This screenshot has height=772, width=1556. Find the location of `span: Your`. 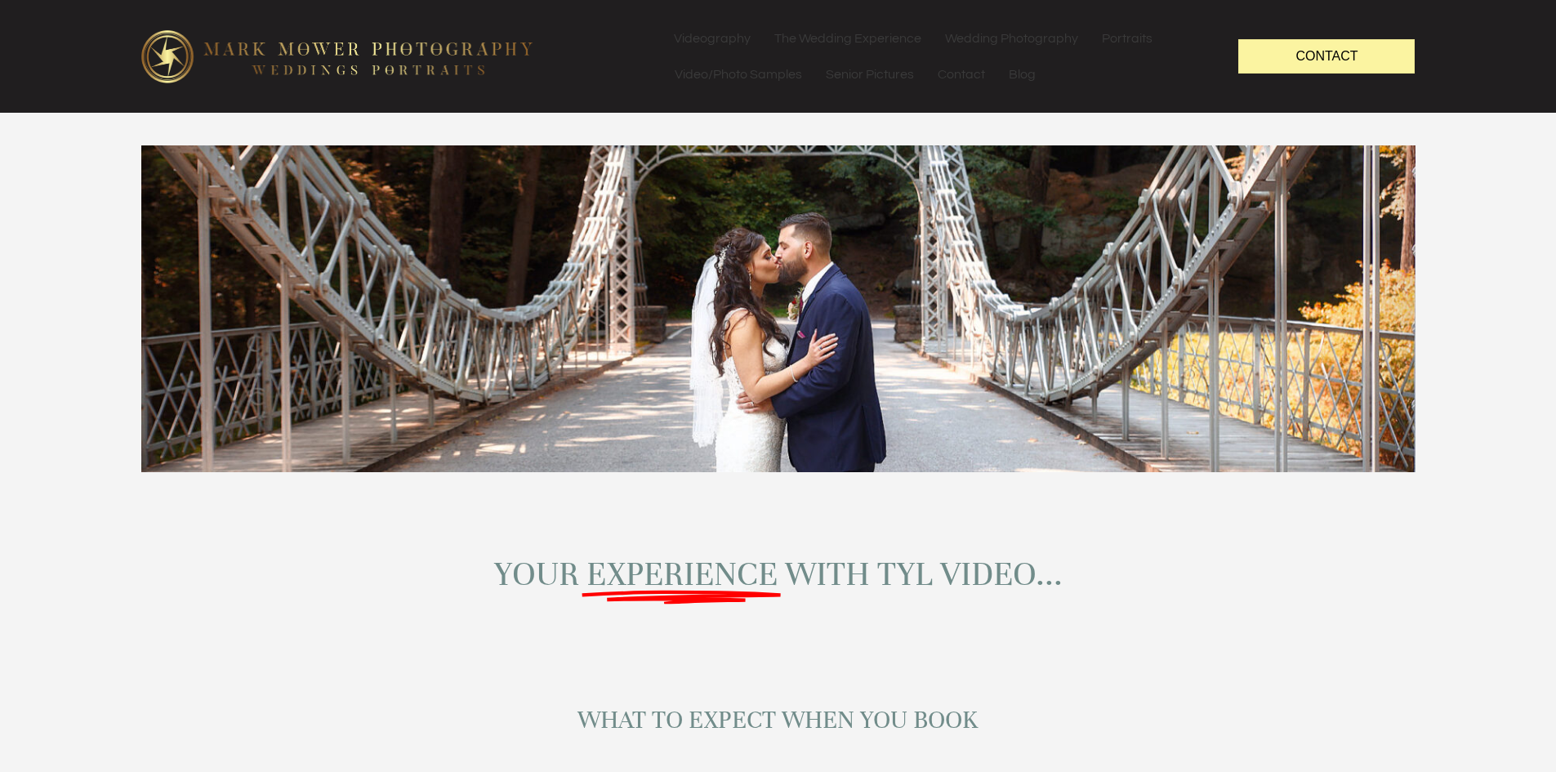

span: Your is located at coordinates (537, 574).